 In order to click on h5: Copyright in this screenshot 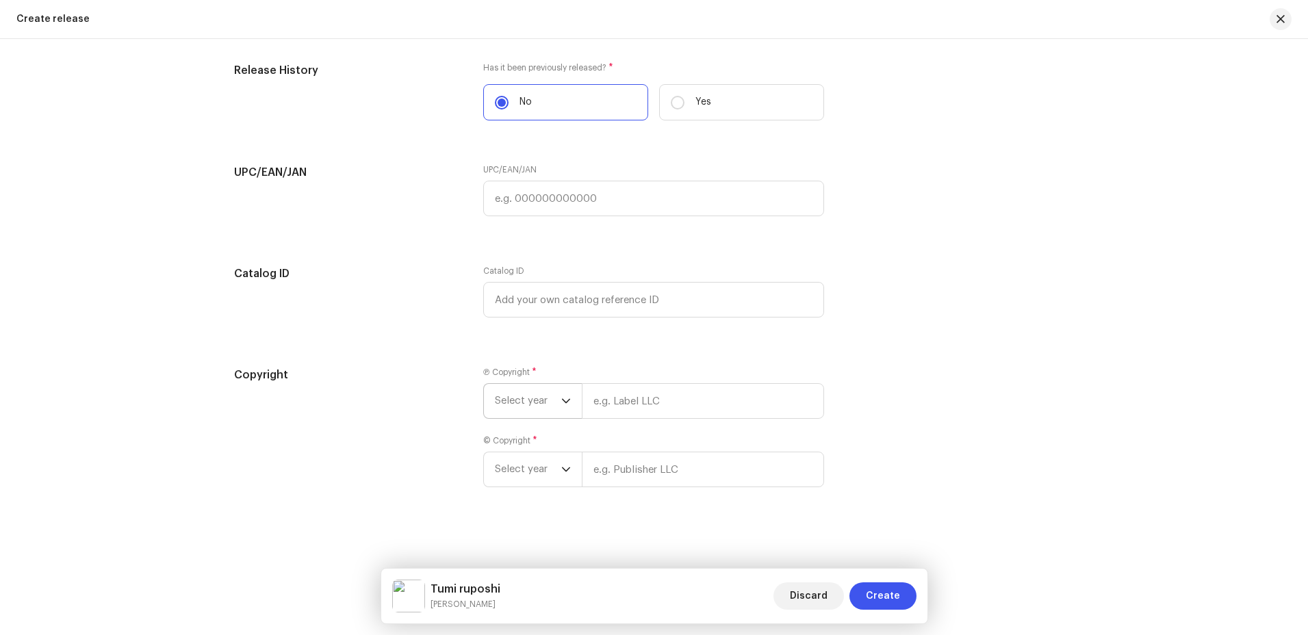, I will do `click(348, 375)`.